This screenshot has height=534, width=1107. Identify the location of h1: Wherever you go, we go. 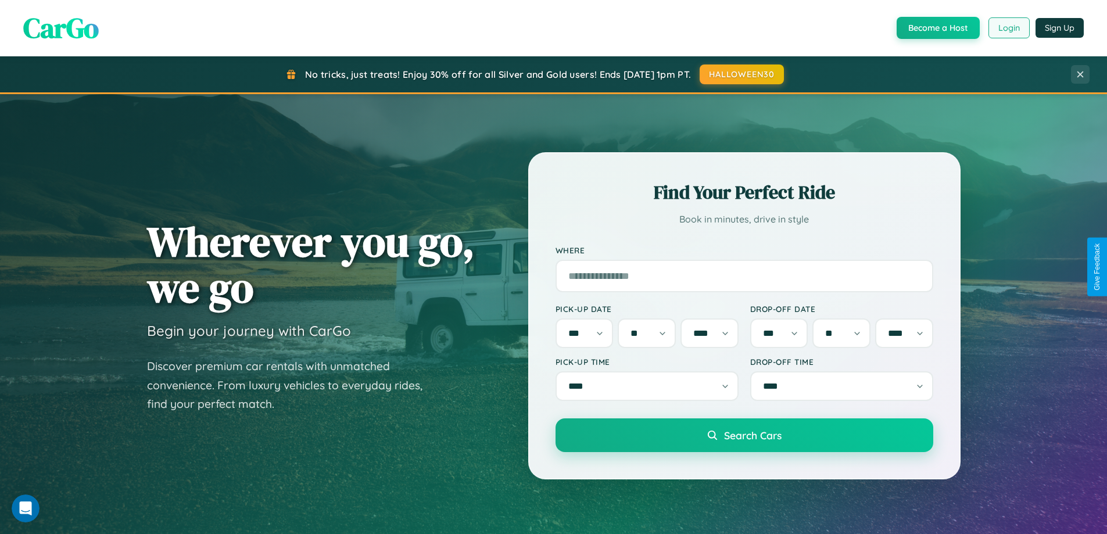
(311, 265).